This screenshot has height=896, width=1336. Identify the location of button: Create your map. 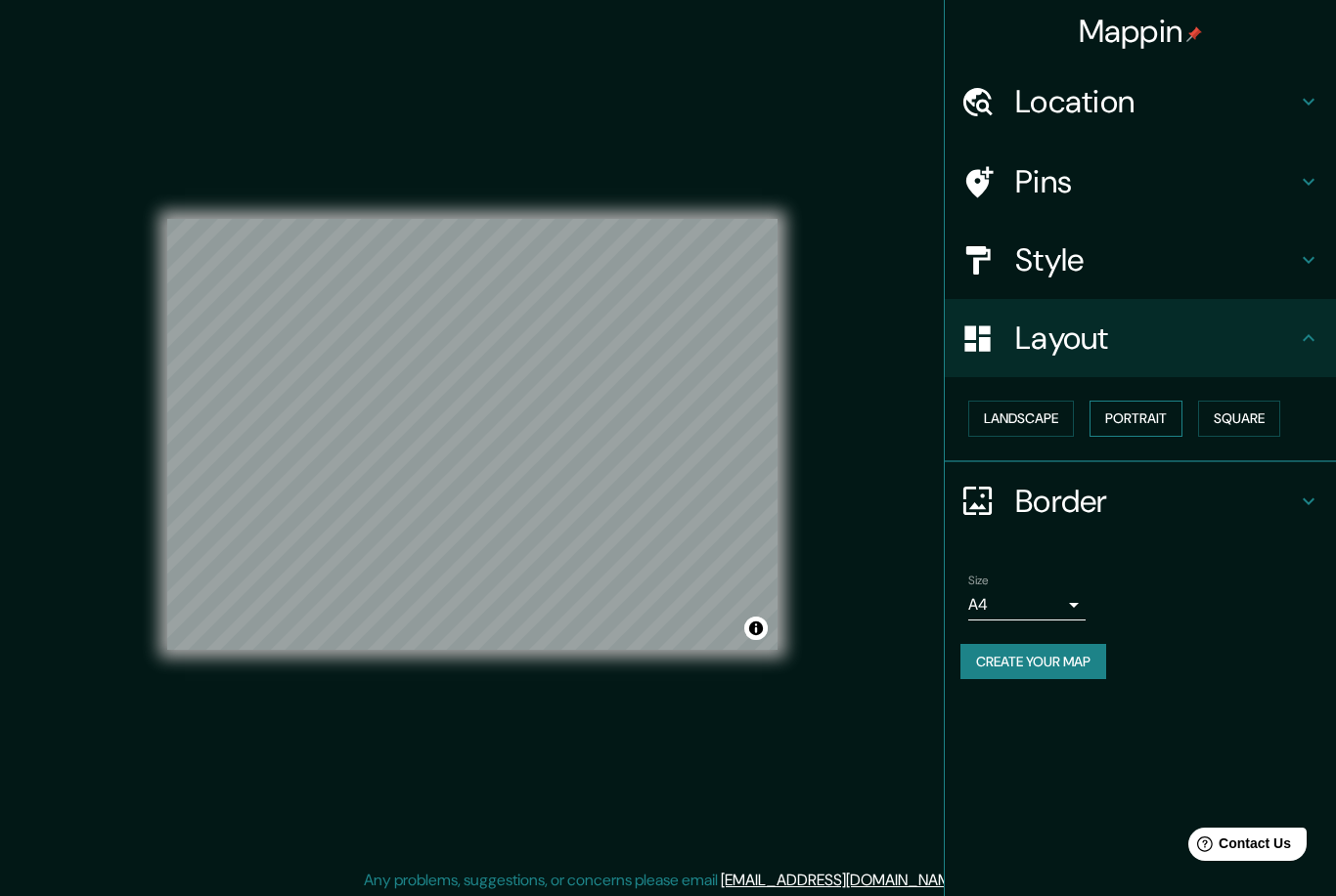
(1033, 661).